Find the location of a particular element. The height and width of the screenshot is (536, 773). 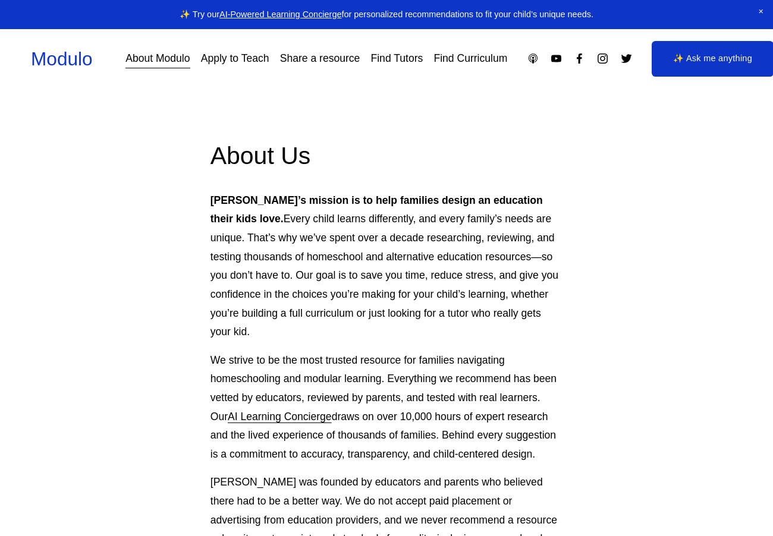

a: Twitter is located at coordinates (626, 58).